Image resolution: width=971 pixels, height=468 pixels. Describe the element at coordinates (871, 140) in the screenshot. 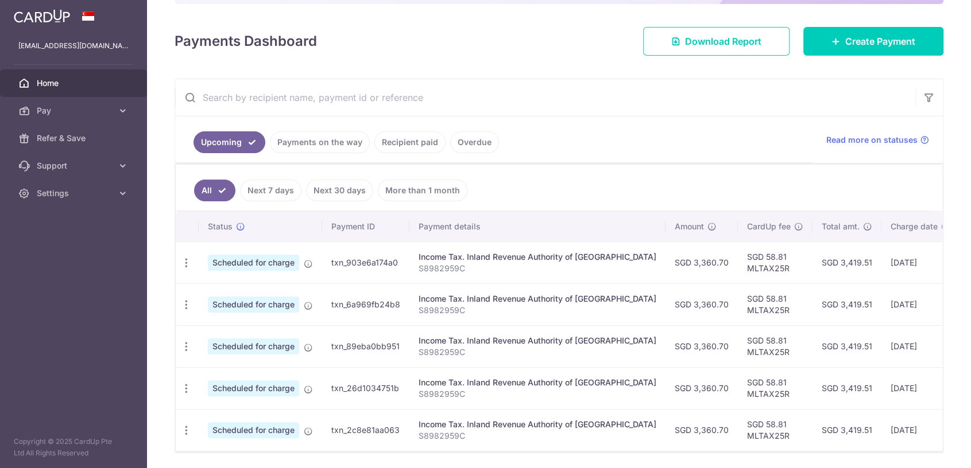

I see `span: Read more on statuses` at that location.